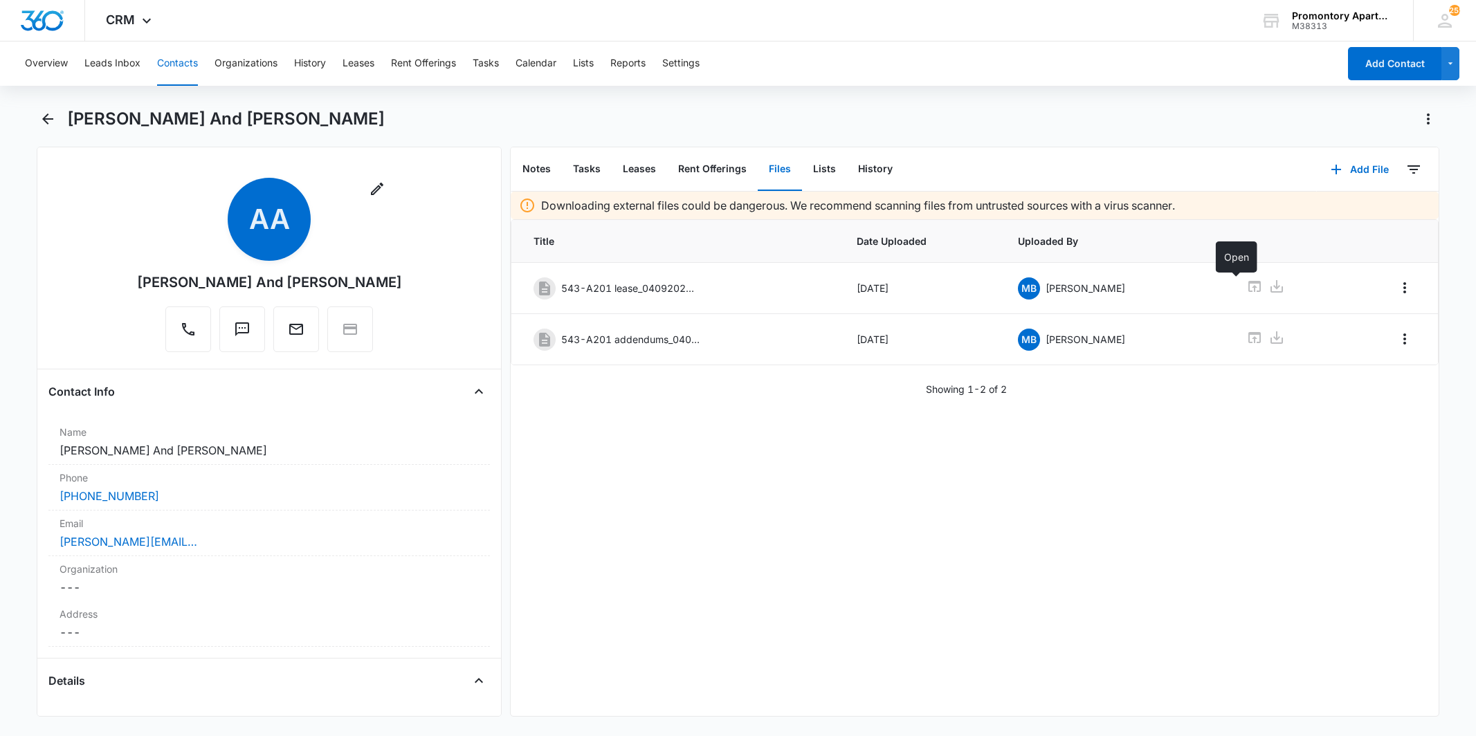 The image size is (1476, 736). Describe the element at coordinates (268, 523) in the screenshot. I see `label: Email` at that location.